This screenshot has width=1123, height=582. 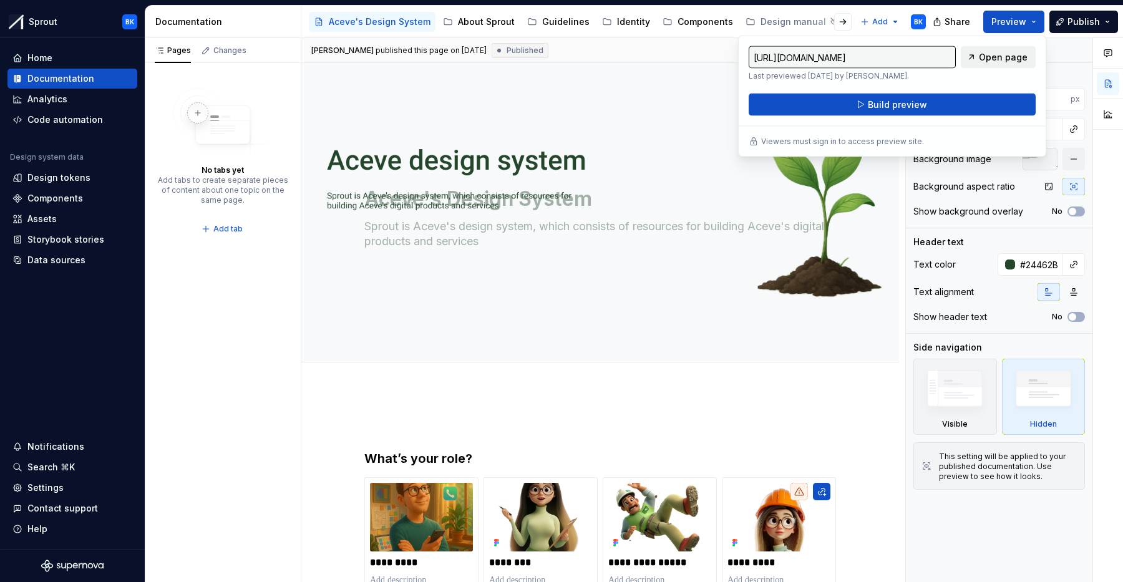 What do you see at coordinates (72, 260) in the screenshot?
I see `a: Data sources` at bounding box center [72, 260].